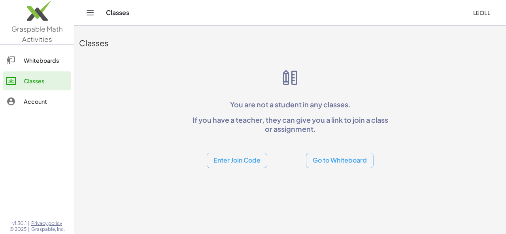 This screenshot has width=506, height=234. What do you see at coordinates (482, 13) in the screenshot?
I see `span: leoll` at bounding box center [482, 13].